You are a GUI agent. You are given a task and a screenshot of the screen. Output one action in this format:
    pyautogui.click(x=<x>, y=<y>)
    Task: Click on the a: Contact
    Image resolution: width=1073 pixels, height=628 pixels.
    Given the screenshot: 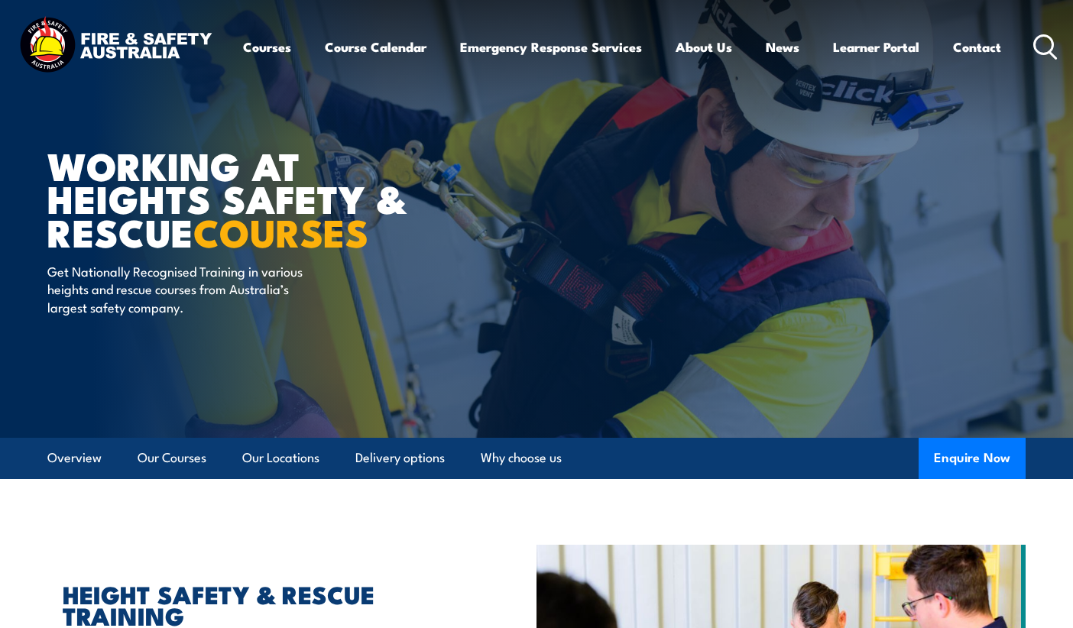 What is the action you would take?
    pyautogui.click(x=976, y=47)
    